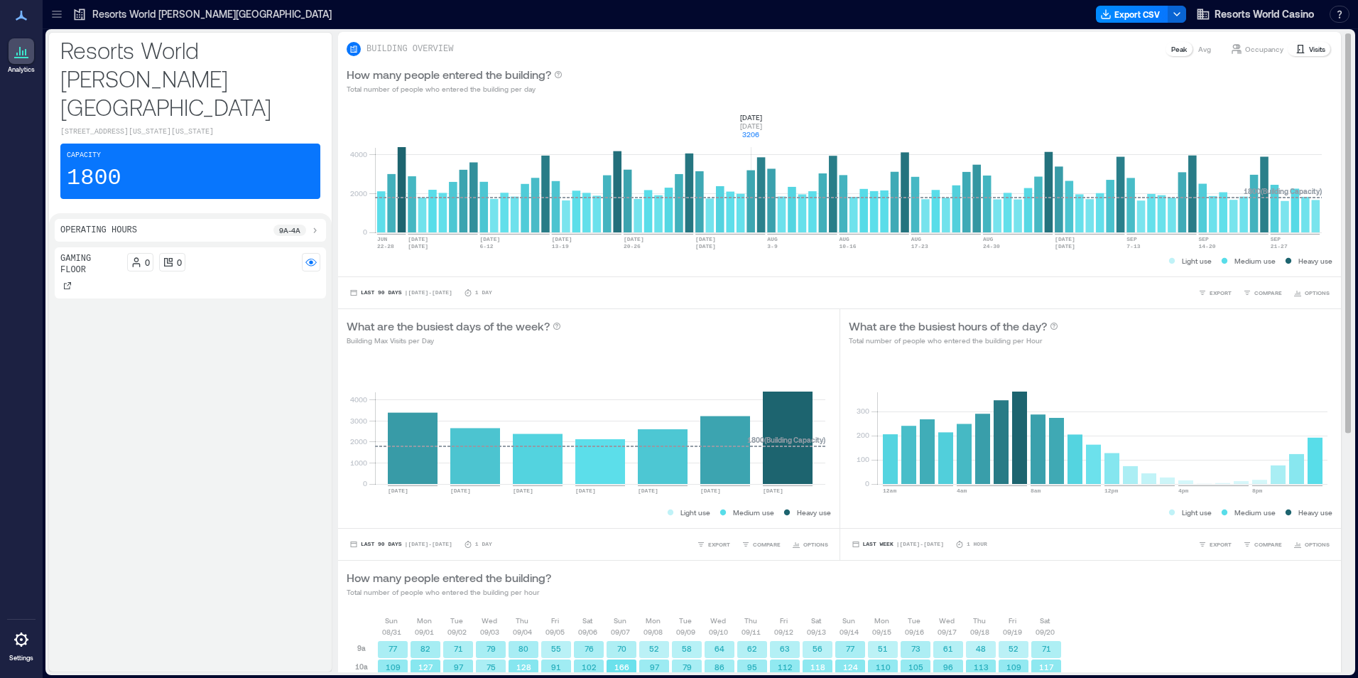 The image size is (1358, 678). What do you see at coordinates (785, 648) in the screenshot?
I see `text: 63` at bounding box center [785, 648].